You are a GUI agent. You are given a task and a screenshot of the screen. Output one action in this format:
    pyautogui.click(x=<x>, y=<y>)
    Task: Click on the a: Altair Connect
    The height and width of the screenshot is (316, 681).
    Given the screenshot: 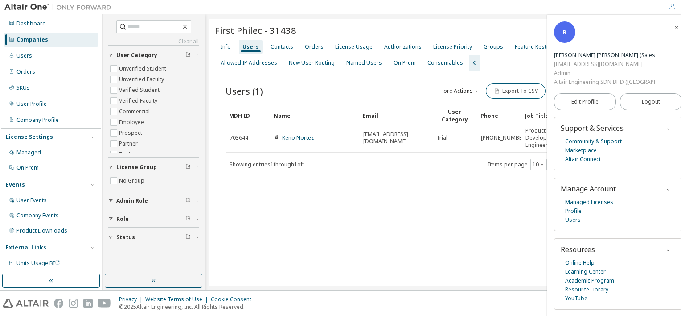 What is the action you would take?
    pyautogui.click(x=583, y=159)
    